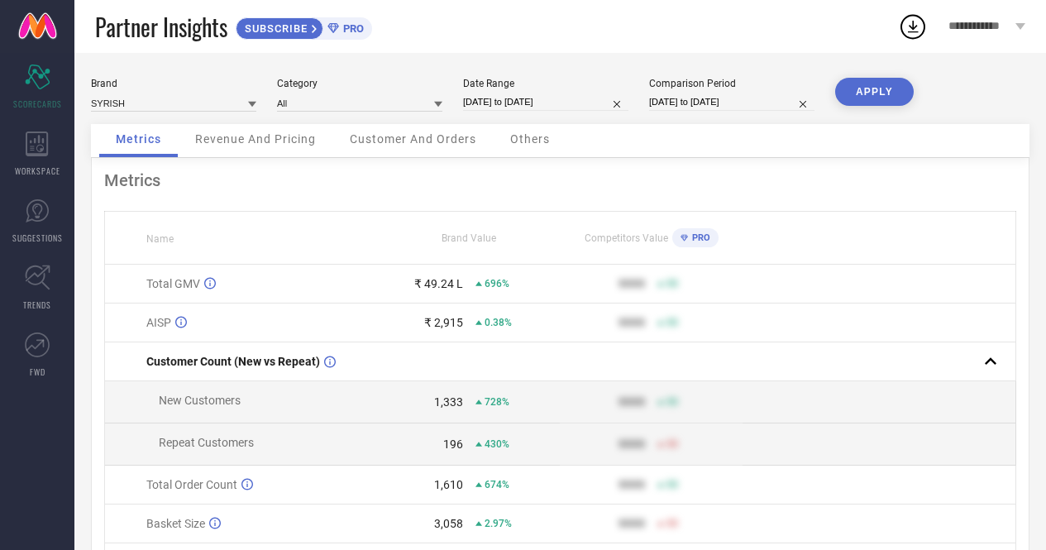 Image resolution: width=1046 pixels, height=550 pixels. Describe the element at coordinates (497, 444) in the screenshot. I see `span: 430%` at that location.